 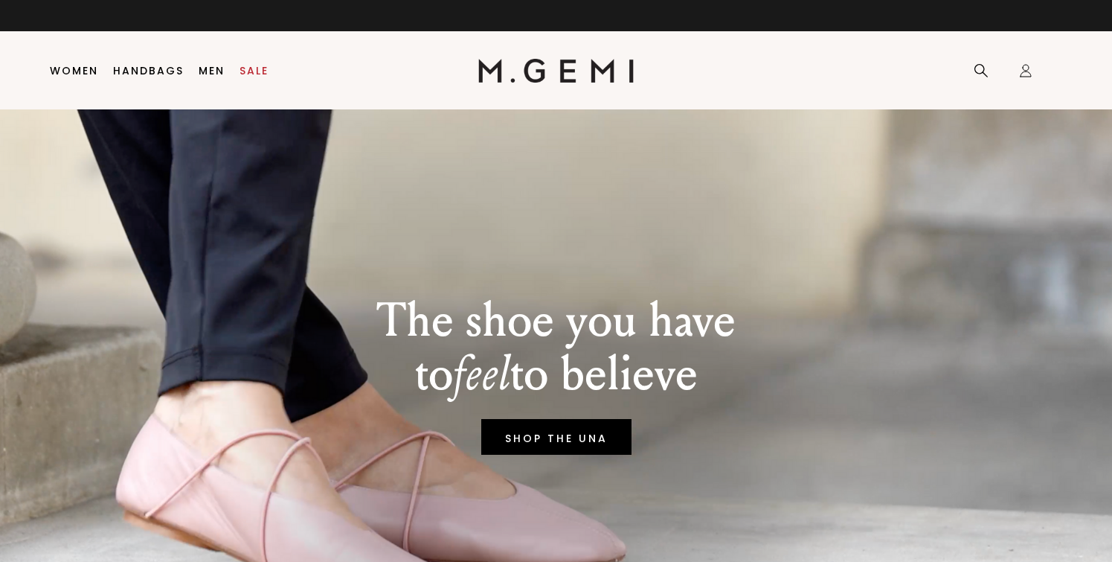 What do you see at coordinates (74, 71) in the screenshot?
I see `a: Women` at bounding box center [74, 71].